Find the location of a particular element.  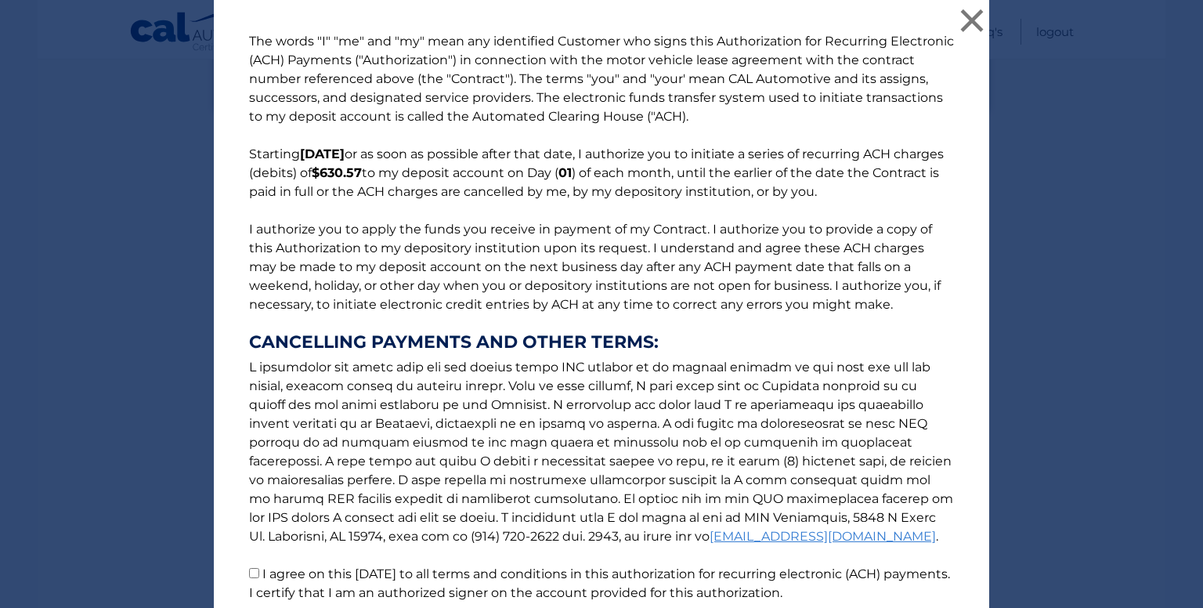

p: The words "I" "me" and "my" mean any identified Customer who signs this Authorization for Recurri... is located at coordinates (601, 317).